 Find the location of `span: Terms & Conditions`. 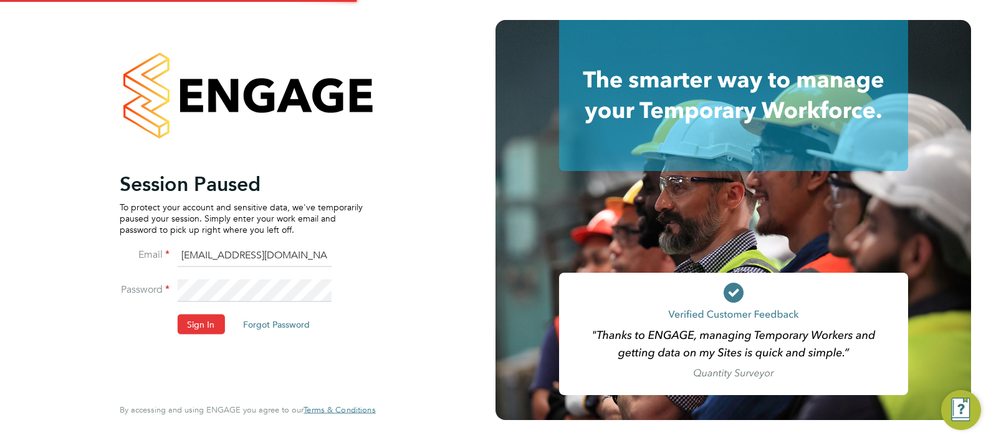

span: Terms & Conditions is located at coordinates (339, 409).